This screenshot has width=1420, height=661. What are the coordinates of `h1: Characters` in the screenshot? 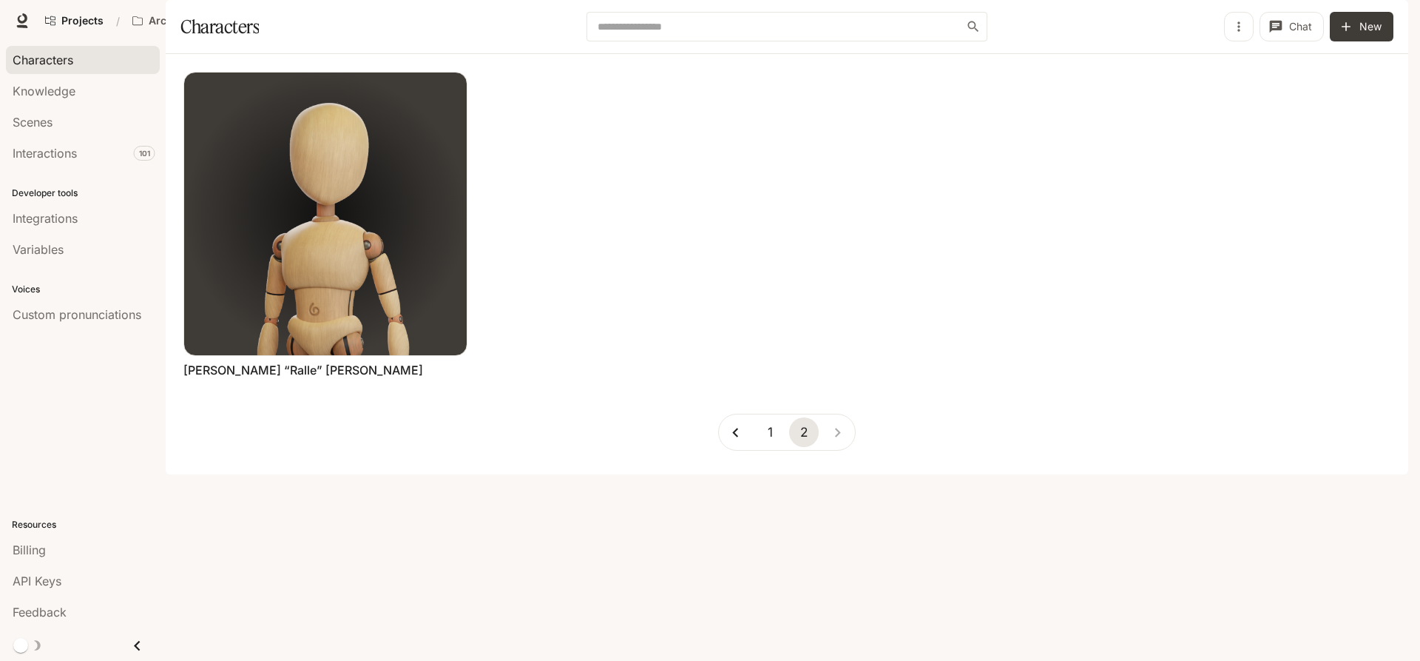 It's located at (220, 27).